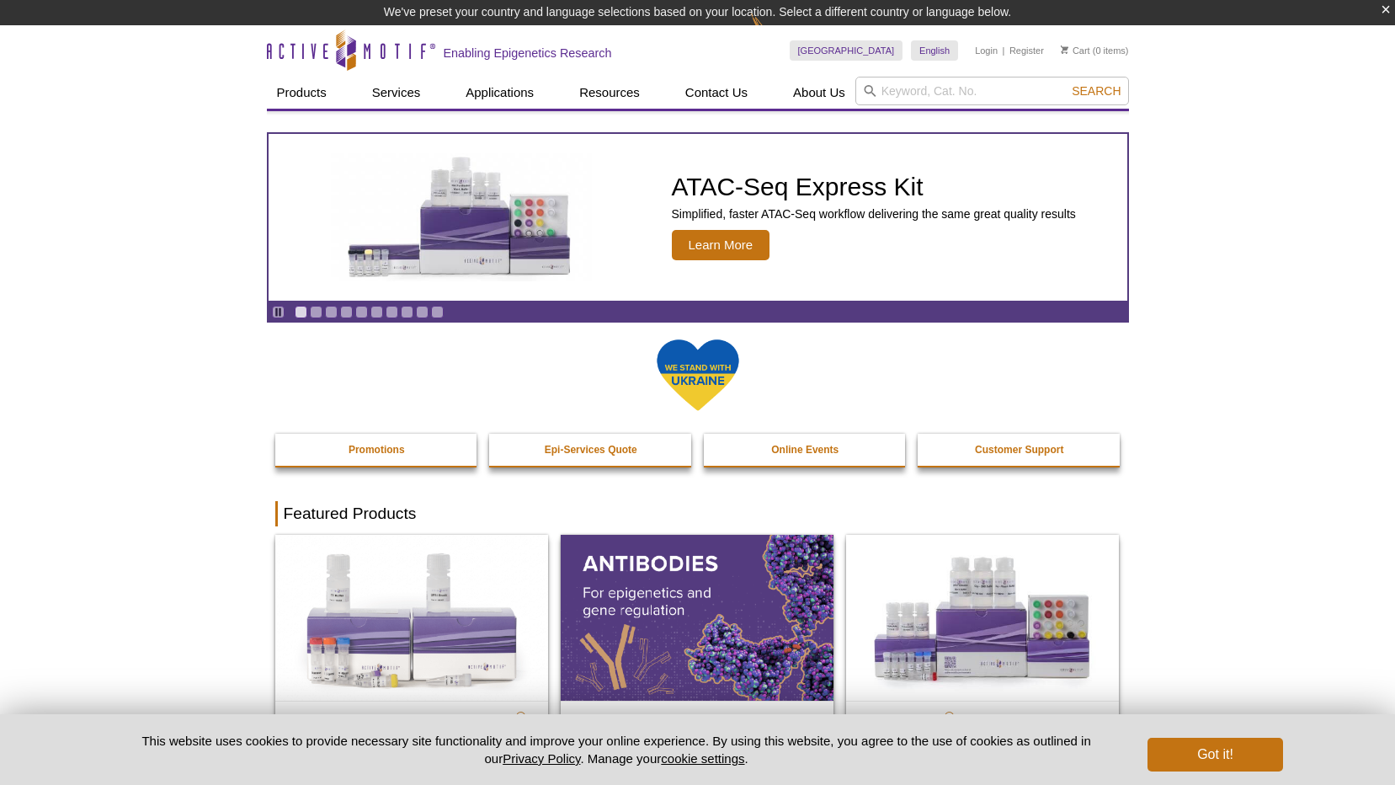 The image size is (1395, 785). What do you see at coordinates (609, 93) in the screenshot?
I see `a: Resources` at bounding box center [609, 93].